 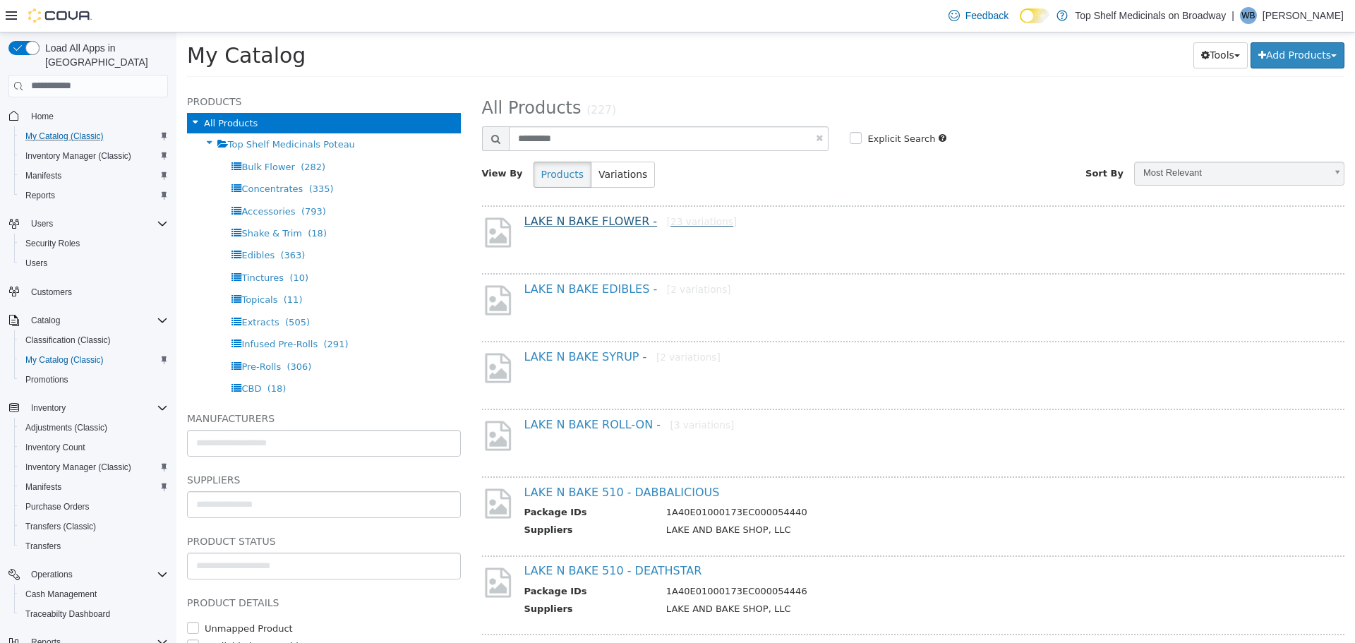 I want to click on span: Catalog, so click(x=45, y=321).